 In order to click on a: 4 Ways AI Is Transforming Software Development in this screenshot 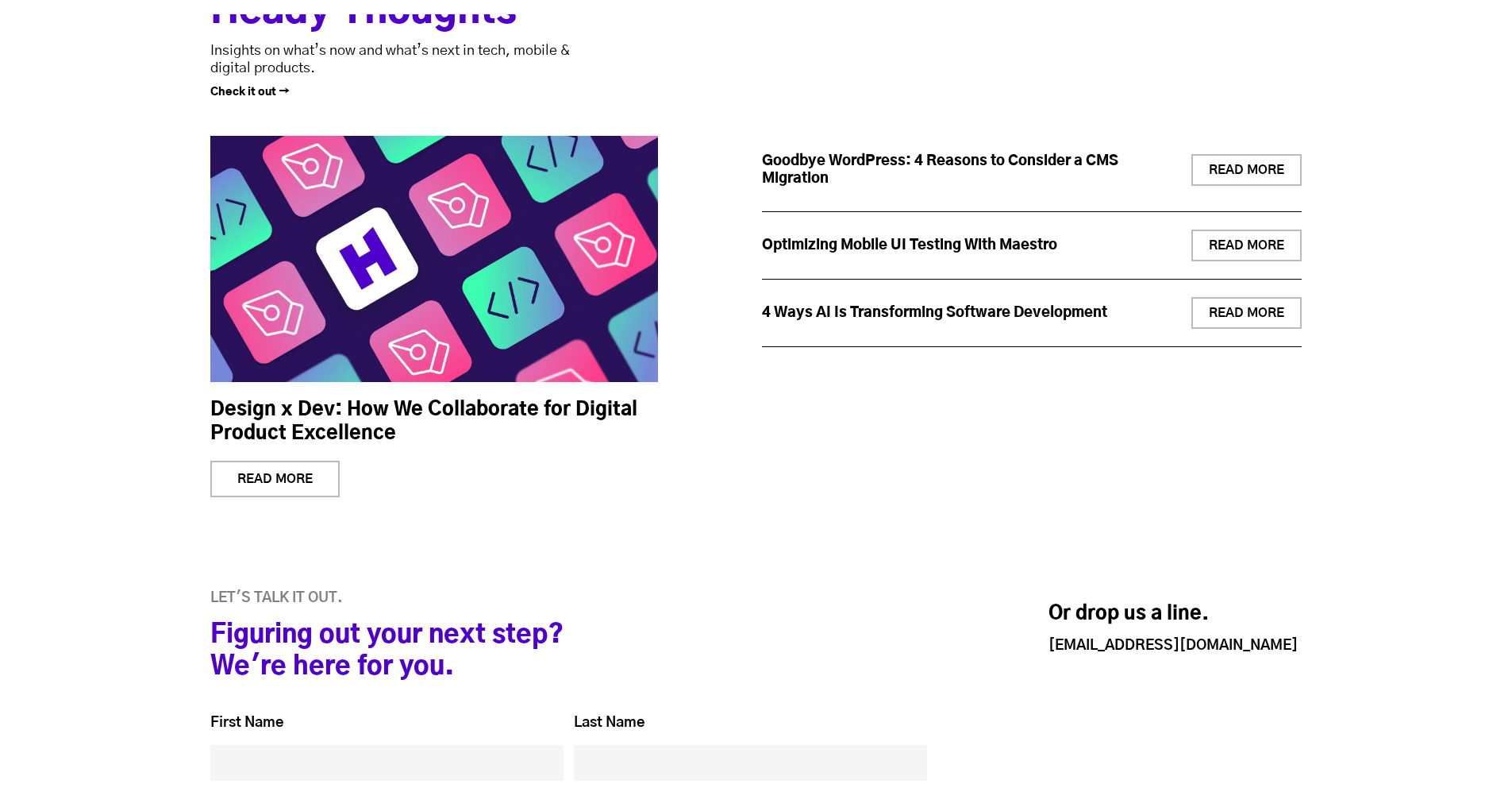, I will do `click(934, 313)`.